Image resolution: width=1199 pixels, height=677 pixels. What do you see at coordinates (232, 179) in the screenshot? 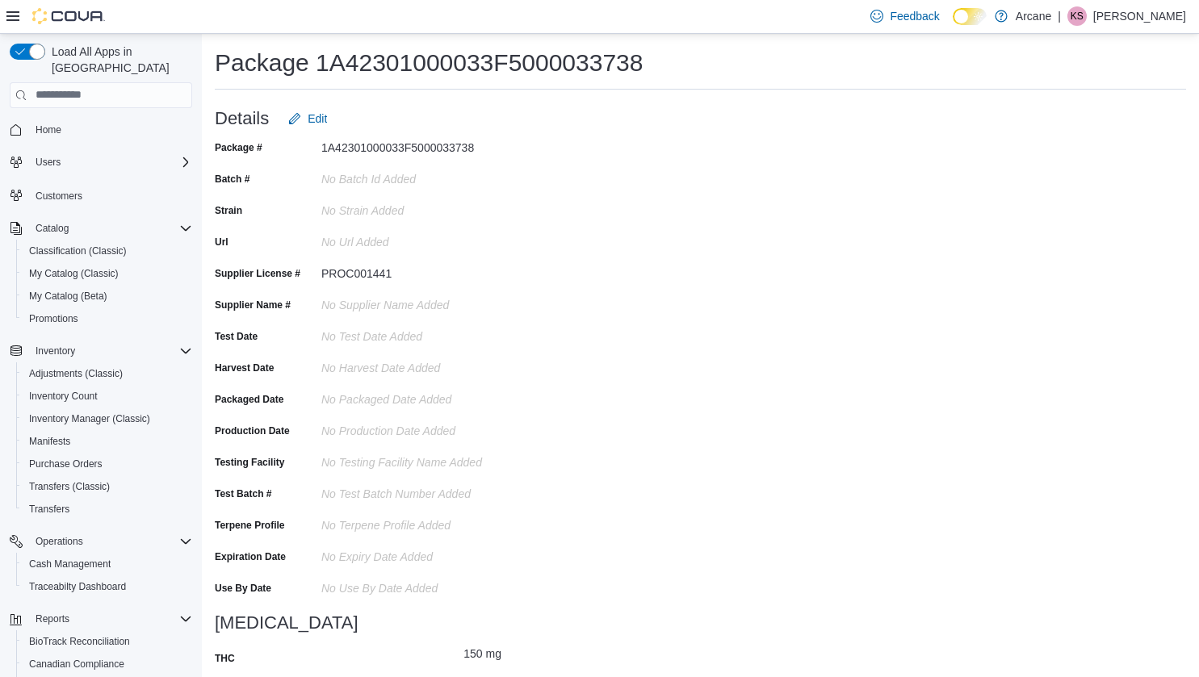
I see `label: Batch #` at bounding box center [232, 179].